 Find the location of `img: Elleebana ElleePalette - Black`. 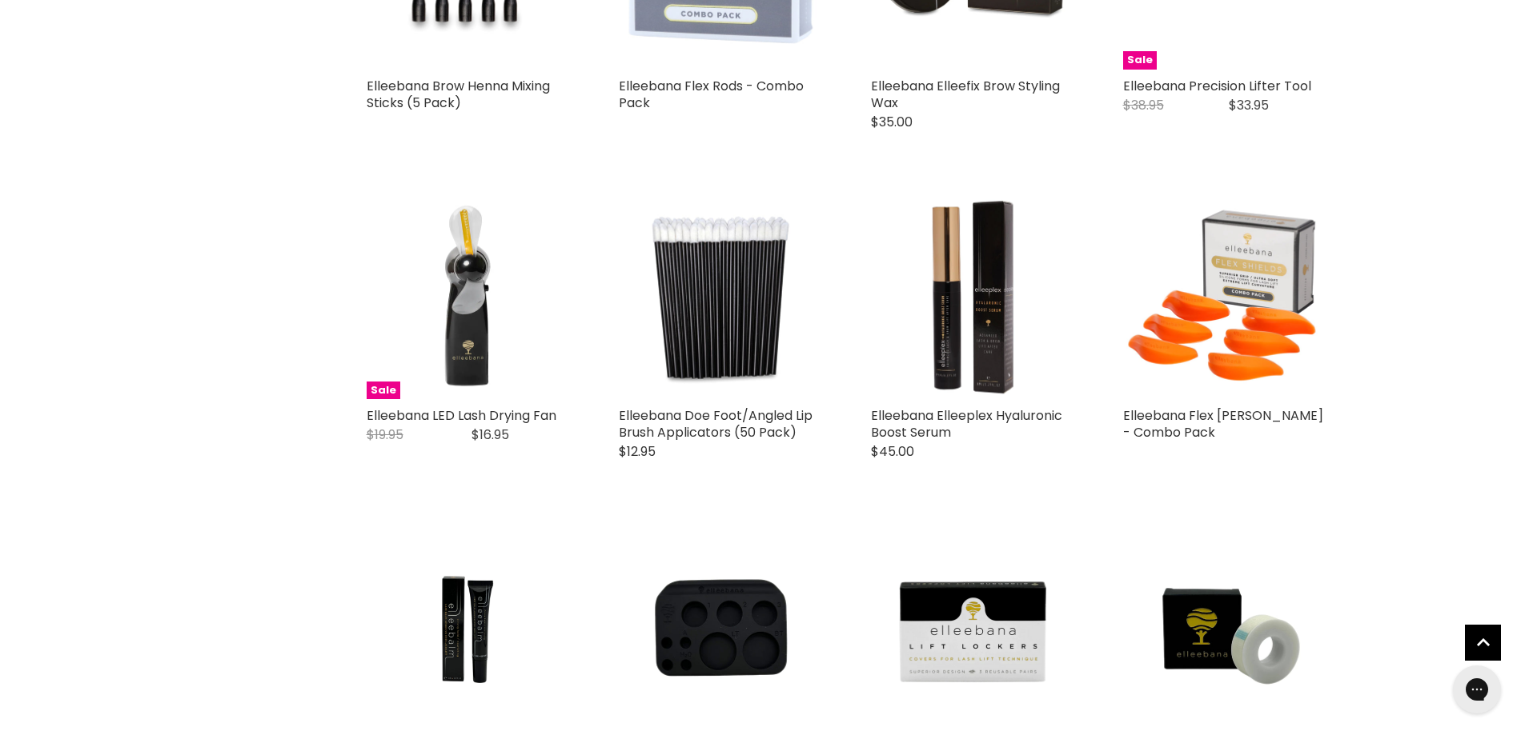

img: Elleebana ElleePalette - Black is located at coordinates (720, 627).